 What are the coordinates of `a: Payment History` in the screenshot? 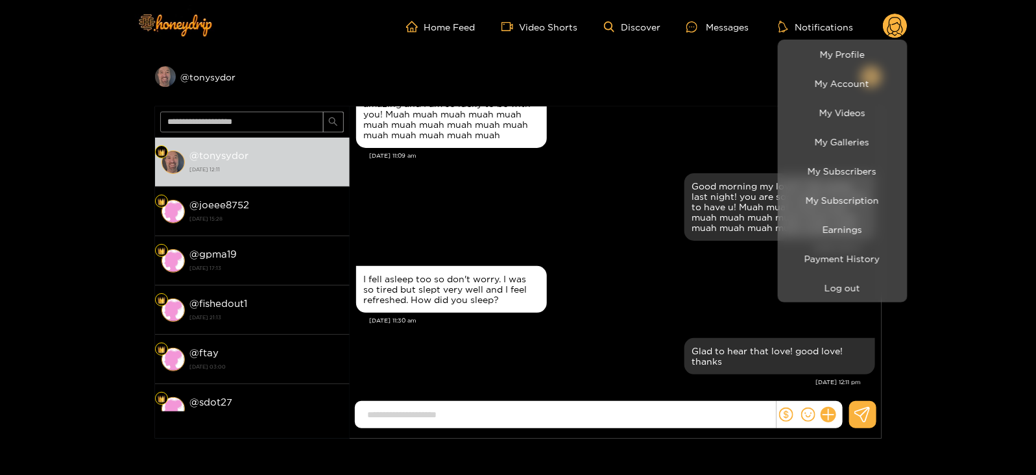 It's located at (843, 258).